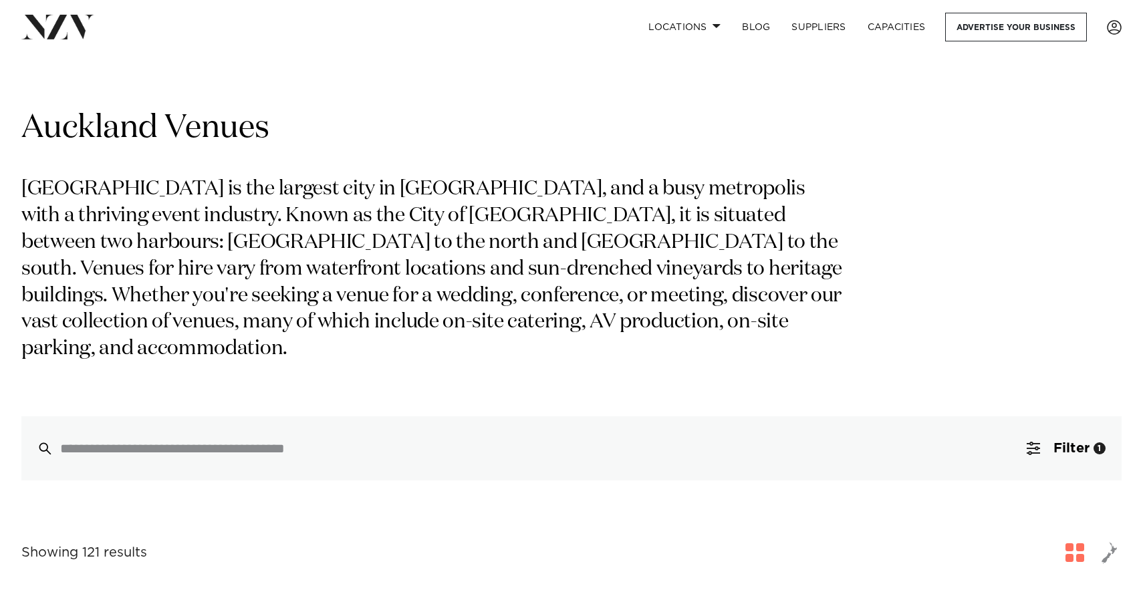  I want to click on button: Filter1, so click(1066, 448).